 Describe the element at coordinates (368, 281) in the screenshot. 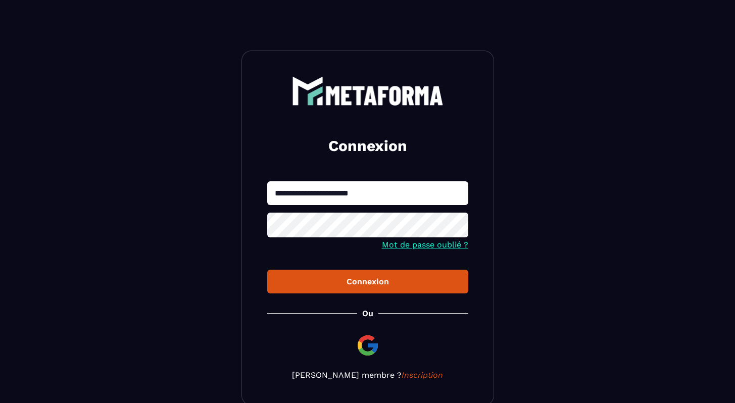

I see `div: Connexion` at that location.